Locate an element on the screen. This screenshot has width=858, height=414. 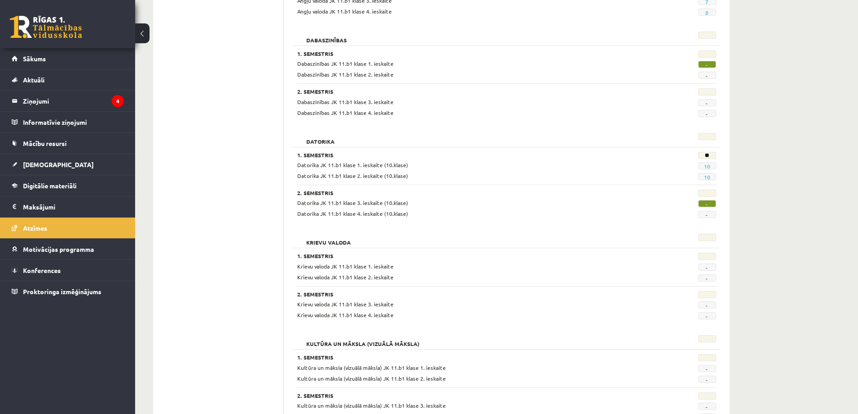
span: Datorika JK 11.b1 klase 2. ieskaite (10.klase) is located at coordinates (353, 176).